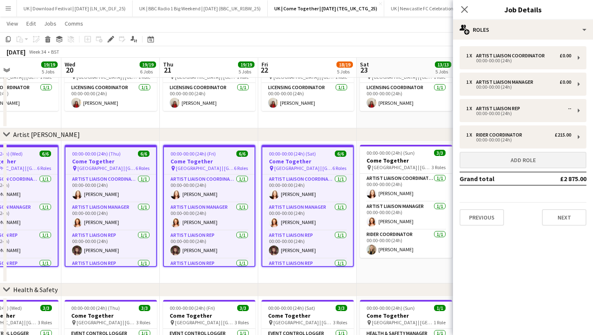 This screenshot has height=335, width=593. What do you see at coordinates (168, 70) in the screenshot?
I see `span: 21` at bounding box center [168, 70].